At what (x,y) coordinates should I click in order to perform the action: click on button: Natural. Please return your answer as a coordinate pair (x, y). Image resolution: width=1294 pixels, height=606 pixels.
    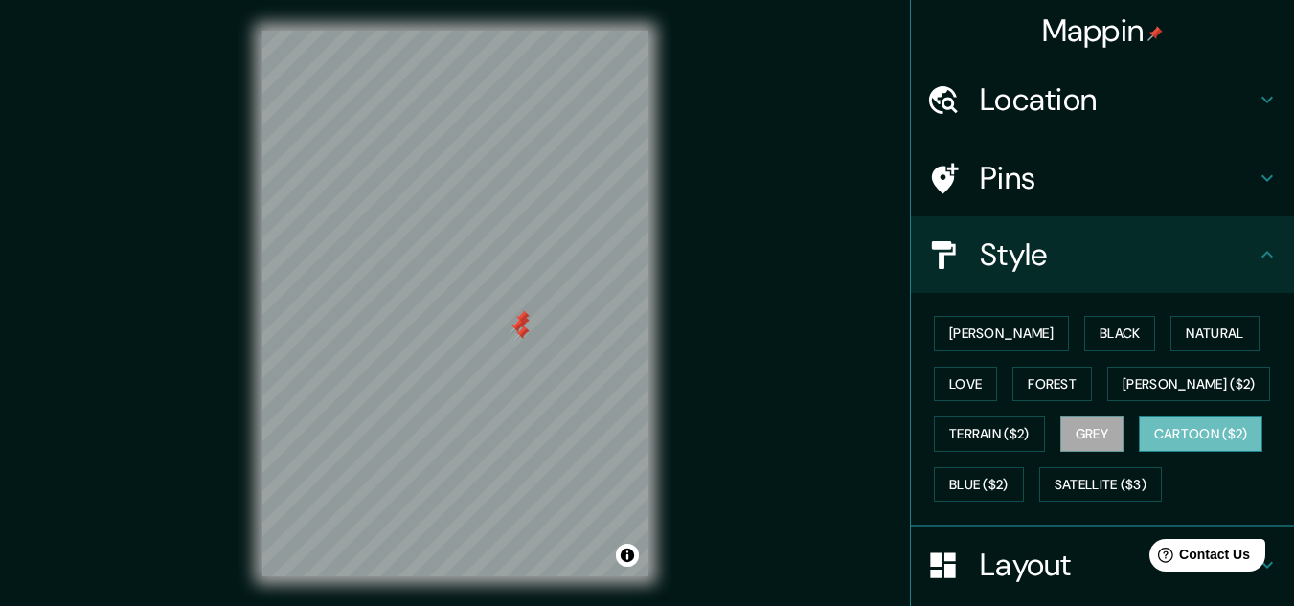
    Looking at the image, I should click on (1214, 333).